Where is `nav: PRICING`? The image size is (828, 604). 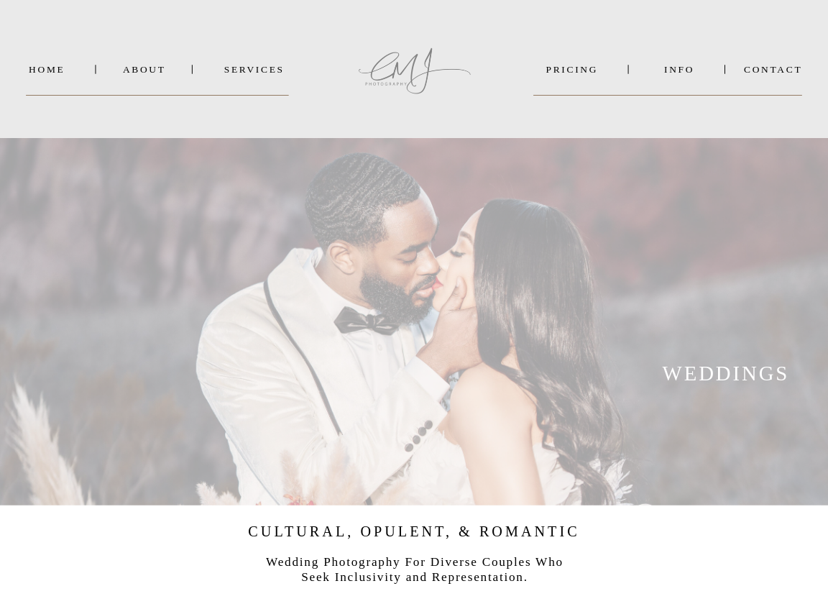
nav: PRICING is located at coordinates (572, 69).